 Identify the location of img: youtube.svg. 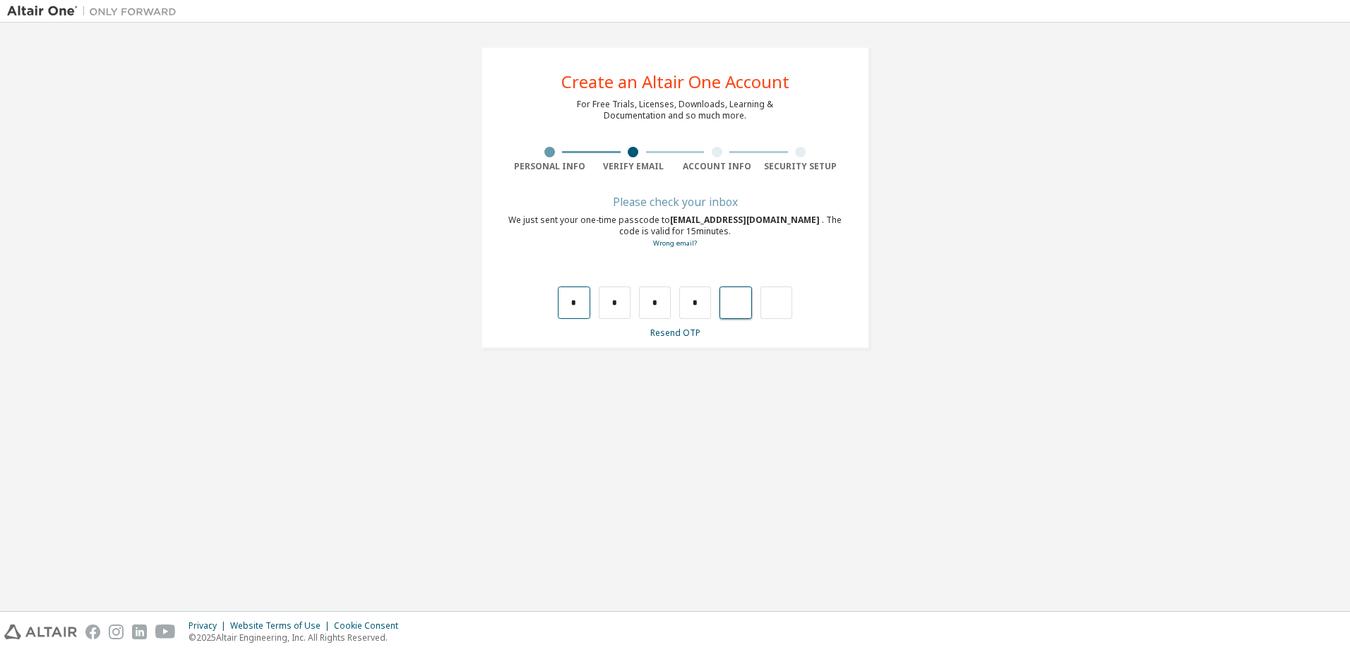
(165, 632).